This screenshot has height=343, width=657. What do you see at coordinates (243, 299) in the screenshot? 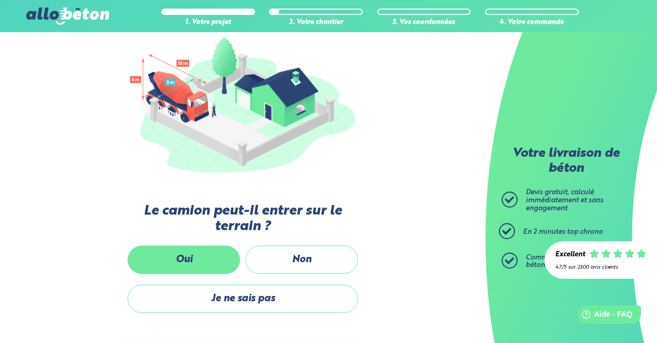
I see `label: Je ne sais pas` at bounding box center [243, 299].